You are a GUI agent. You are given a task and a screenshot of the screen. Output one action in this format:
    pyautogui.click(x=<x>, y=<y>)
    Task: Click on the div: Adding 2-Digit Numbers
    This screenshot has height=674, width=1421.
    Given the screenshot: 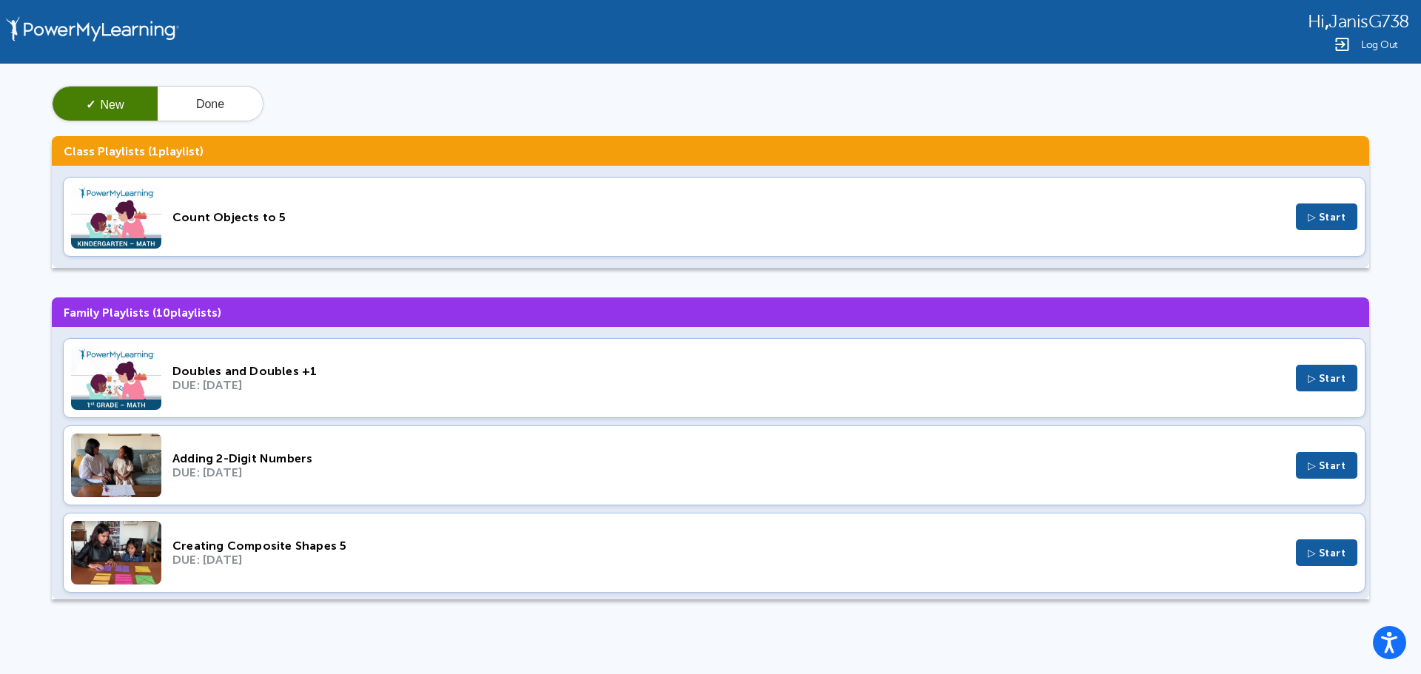 What is the action you would take?
    pyautogui.click(x=728, y=458)
    